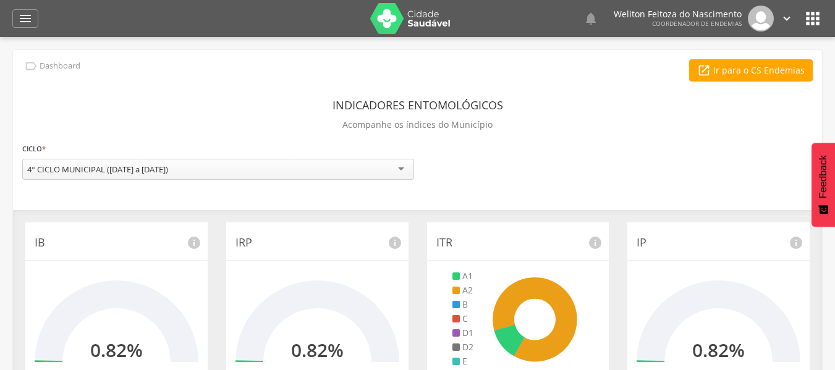  I want to click on p: ITR, so click(518, 243).